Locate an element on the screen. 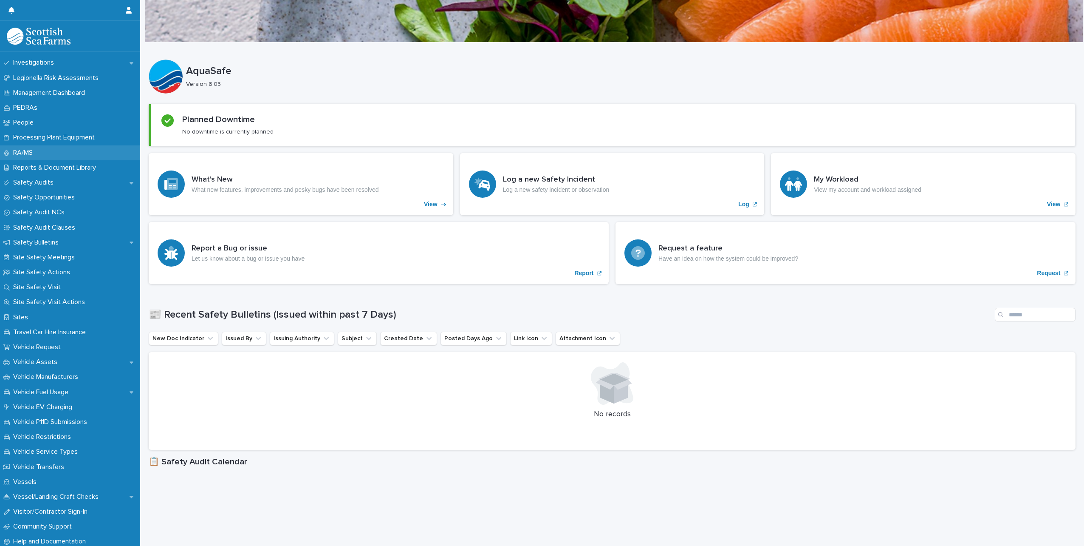 The image size is (1084, 546). input: Search is located at coordinates (1035, 314).